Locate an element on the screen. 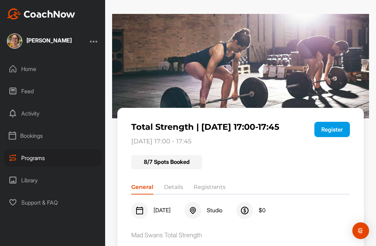  li: Registrants is located at coordinates (210, 189).